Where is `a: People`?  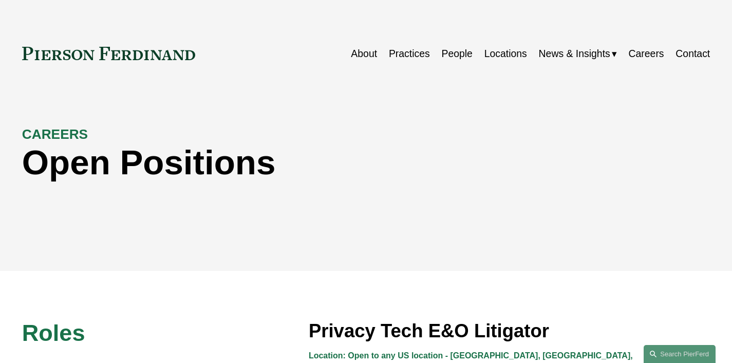
a: People is located at coordinates (457, 53).